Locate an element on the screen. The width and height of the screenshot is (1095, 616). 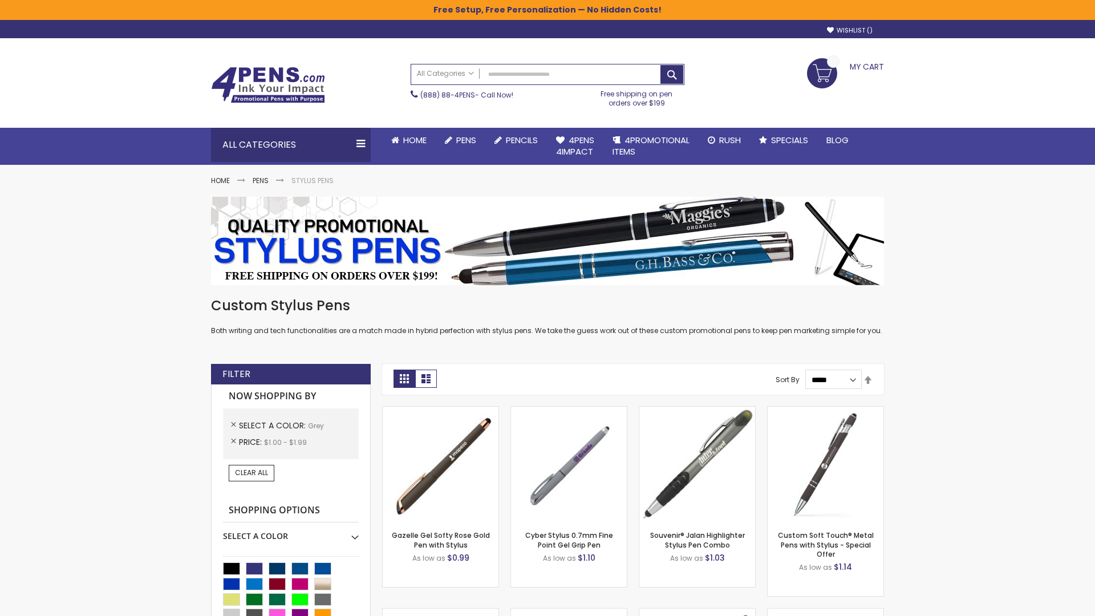
a: Blog is located at coordinates (838, 140).